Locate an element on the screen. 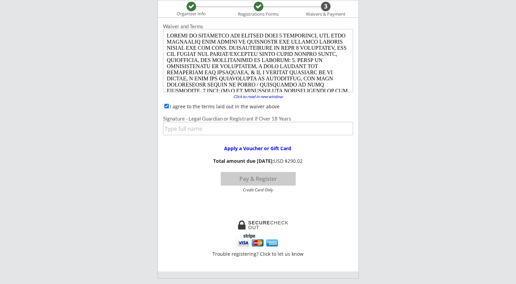 This screenshot has height=284, width=516. a: Click to read in new window is located at coordinates (258, 98).